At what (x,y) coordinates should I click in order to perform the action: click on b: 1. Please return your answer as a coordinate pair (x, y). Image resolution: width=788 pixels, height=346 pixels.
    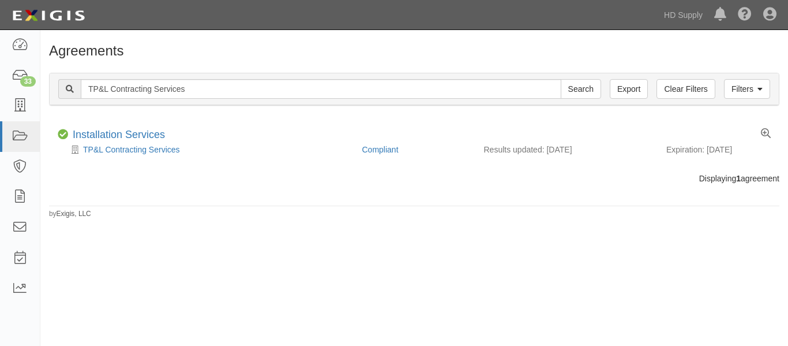
    Looking at the image, I should click on (739, 178).